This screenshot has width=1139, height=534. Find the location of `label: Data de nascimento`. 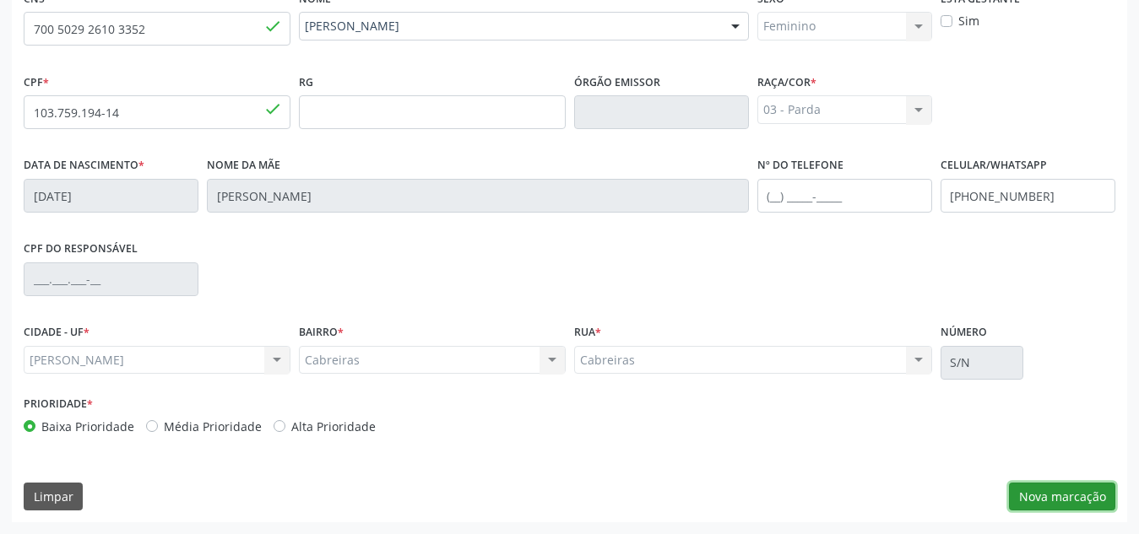

label: Data de nascimento is located at coordinates (84, 165).